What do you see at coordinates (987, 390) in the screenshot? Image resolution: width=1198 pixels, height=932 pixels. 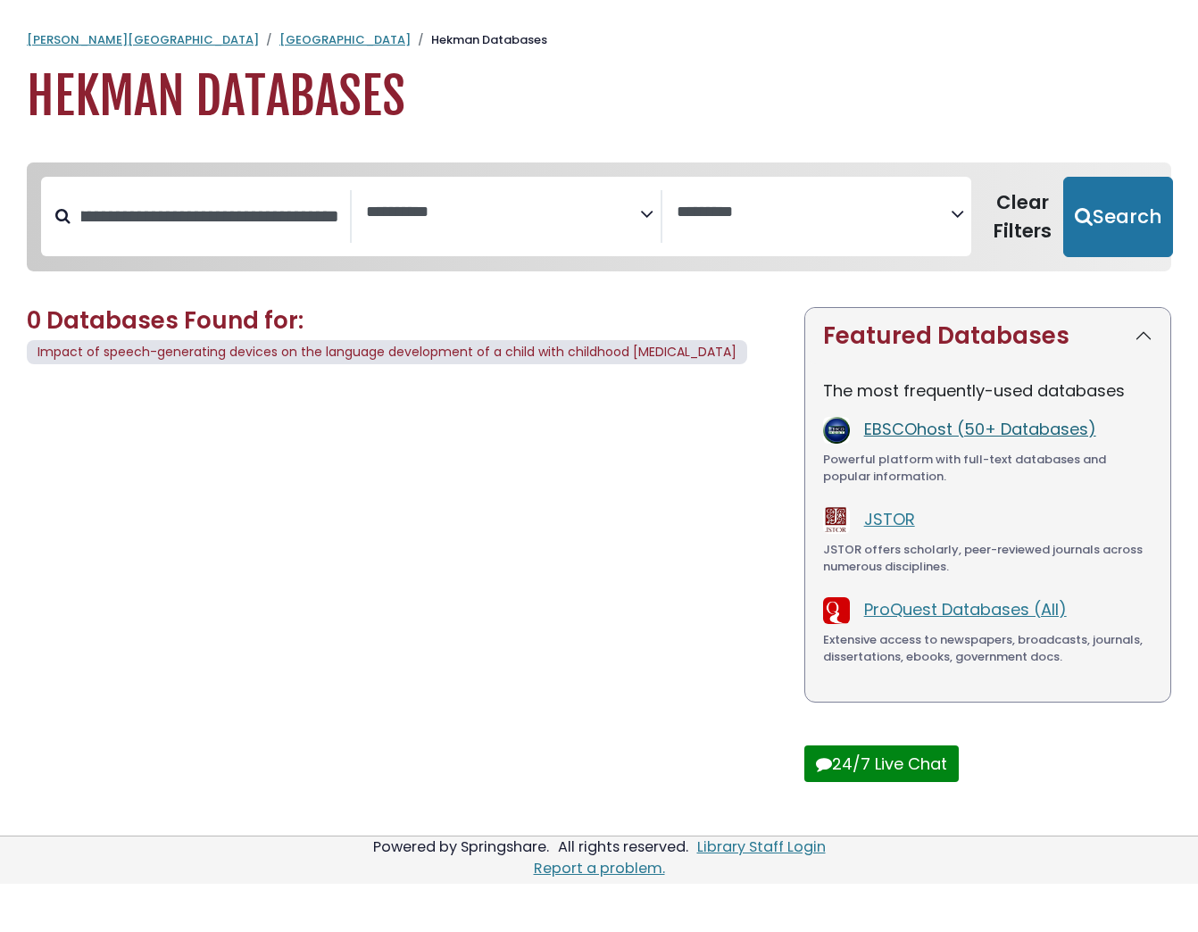 I see `p: The most frequently-used databases` at bounding box center [987, 390].